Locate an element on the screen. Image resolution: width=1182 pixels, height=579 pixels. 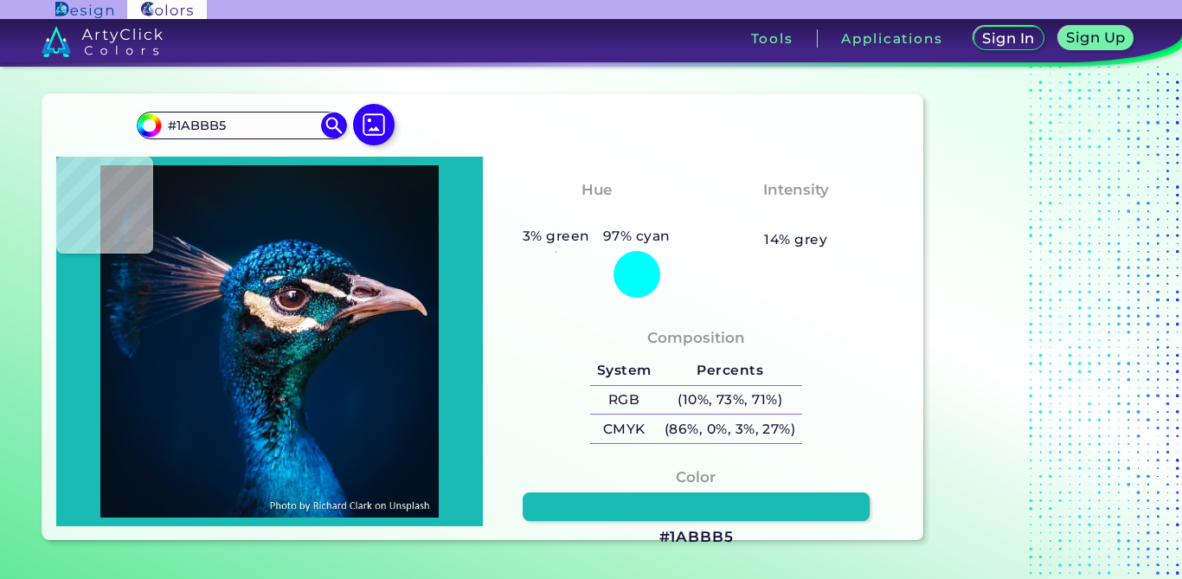
h5: 14% grey is located at coordinates (795, 240).